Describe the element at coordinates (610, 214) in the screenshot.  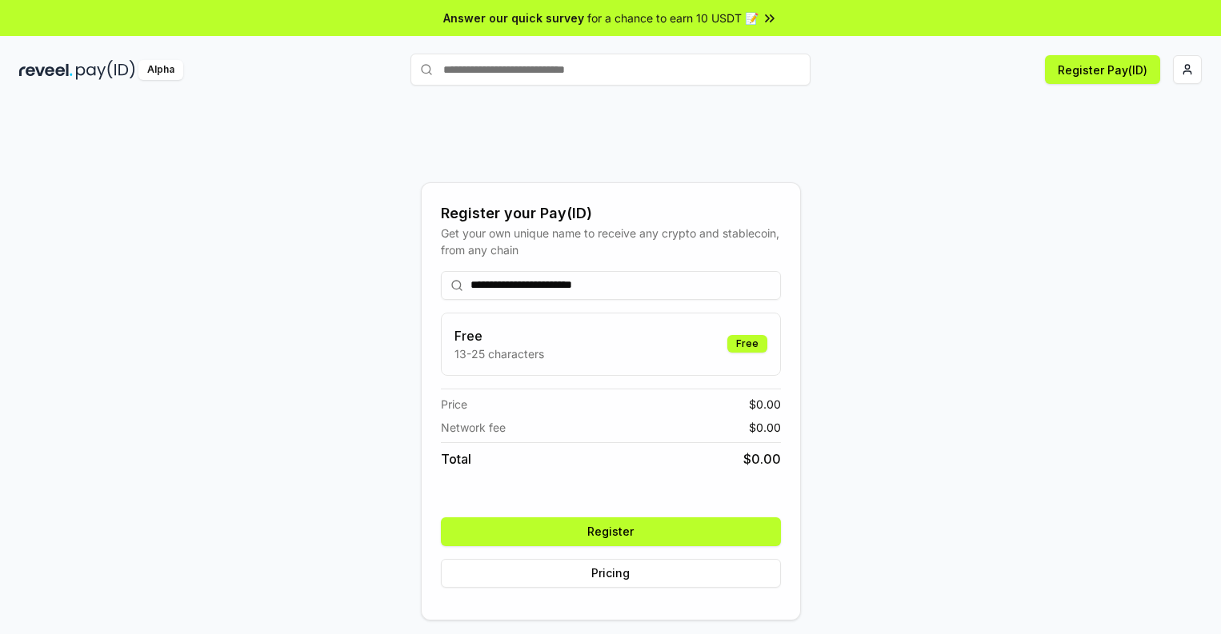
I see `div: Register your Pay(ID)` at that location.